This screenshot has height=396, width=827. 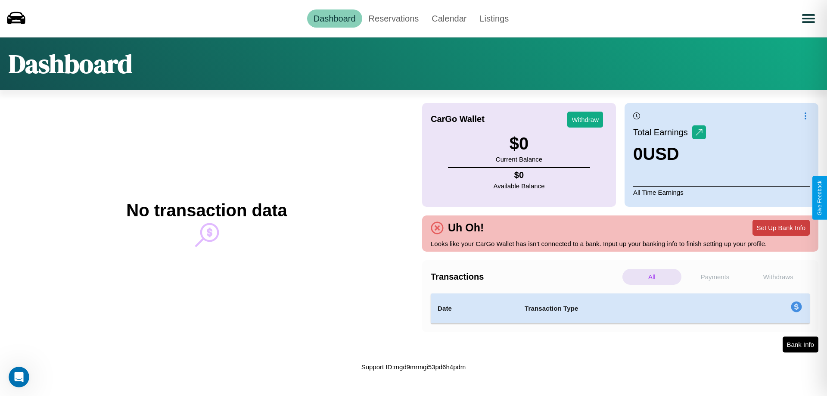 What do you see at coordinates (669, 154) in the screenshot?
I see `h3: 0 USD` at bounding box center [669, 154].